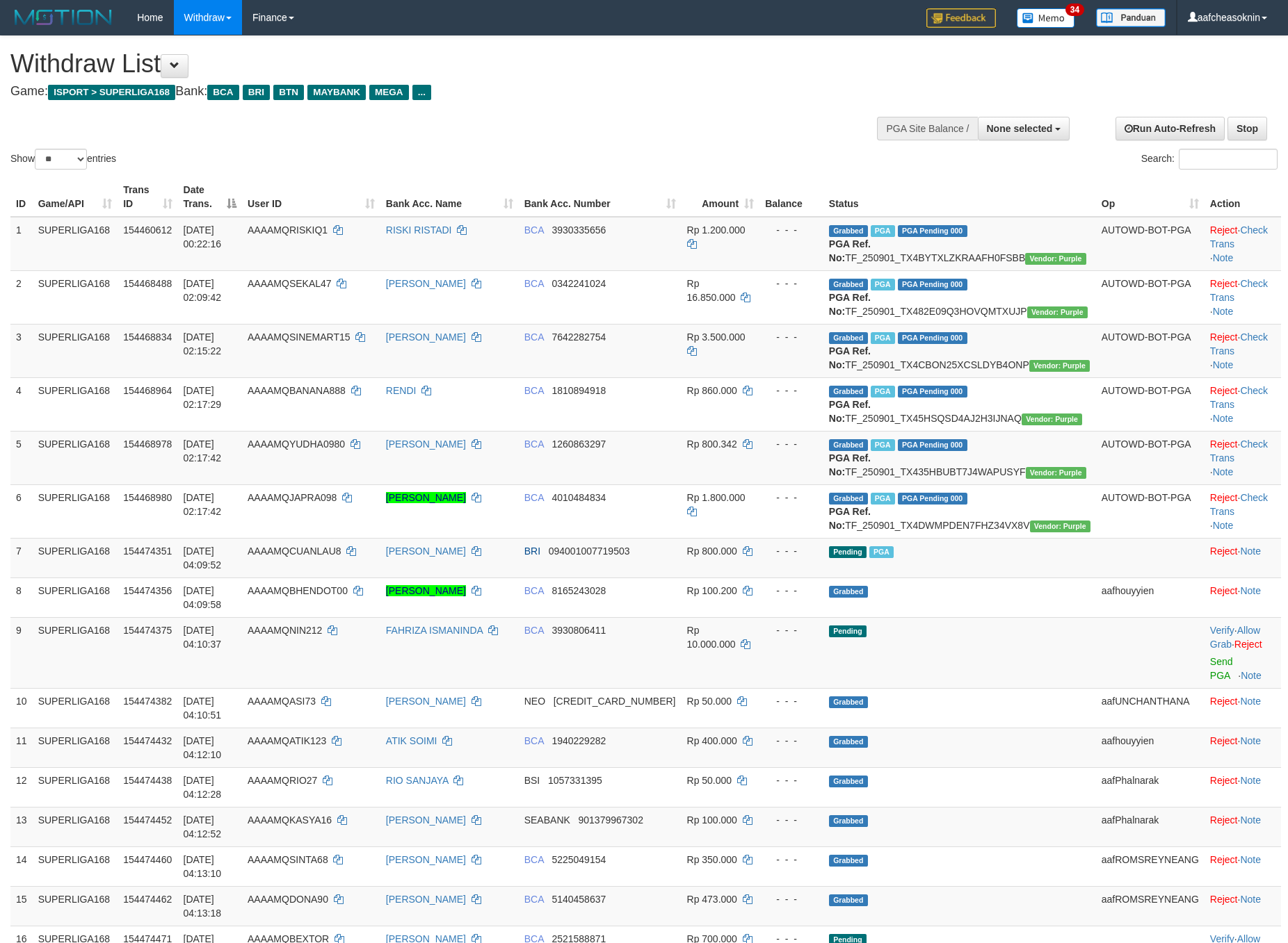 The image size is (1288, 943). What do you see at coordinates (21, 297) in the screenshot?
I see `td: 2` at bounding box center [21, 297].